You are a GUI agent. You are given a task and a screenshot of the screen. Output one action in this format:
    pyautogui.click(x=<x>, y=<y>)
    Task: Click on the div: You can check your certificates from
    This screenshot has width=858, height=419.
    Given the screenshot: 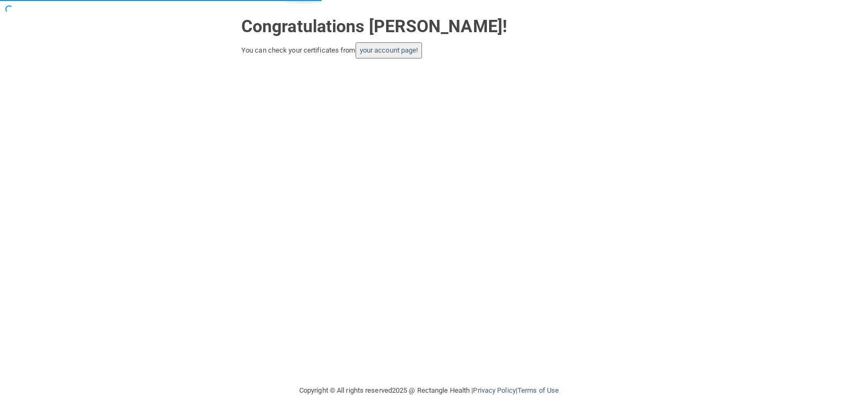 What is the action you would take?
    pyautogui.click(x=429, y=50)
    